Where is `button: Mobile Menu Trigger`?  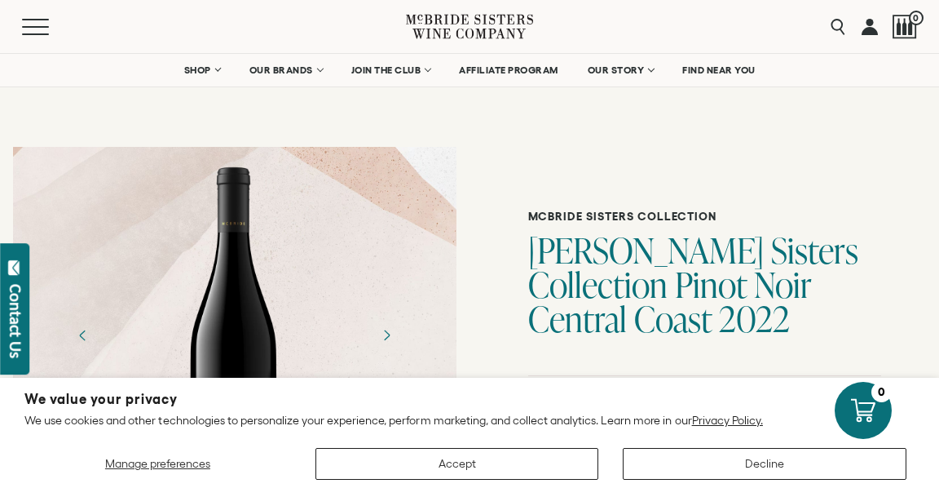 button: Mobile Menu Trigger is located at coordinates (51, 27).